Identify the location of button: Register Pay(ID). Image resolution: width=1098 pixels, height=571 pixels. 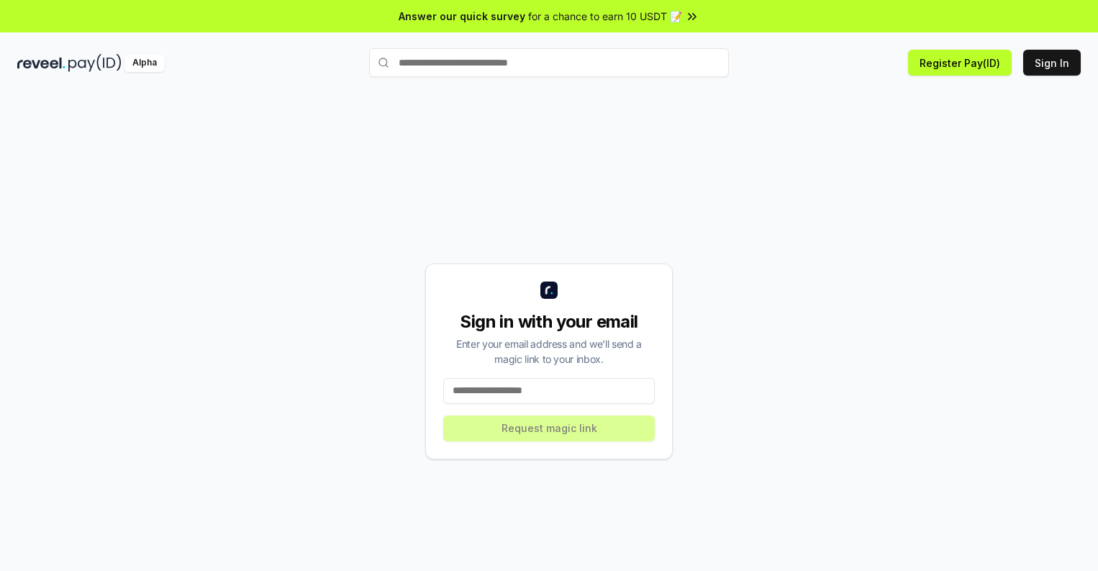
(960, 63).